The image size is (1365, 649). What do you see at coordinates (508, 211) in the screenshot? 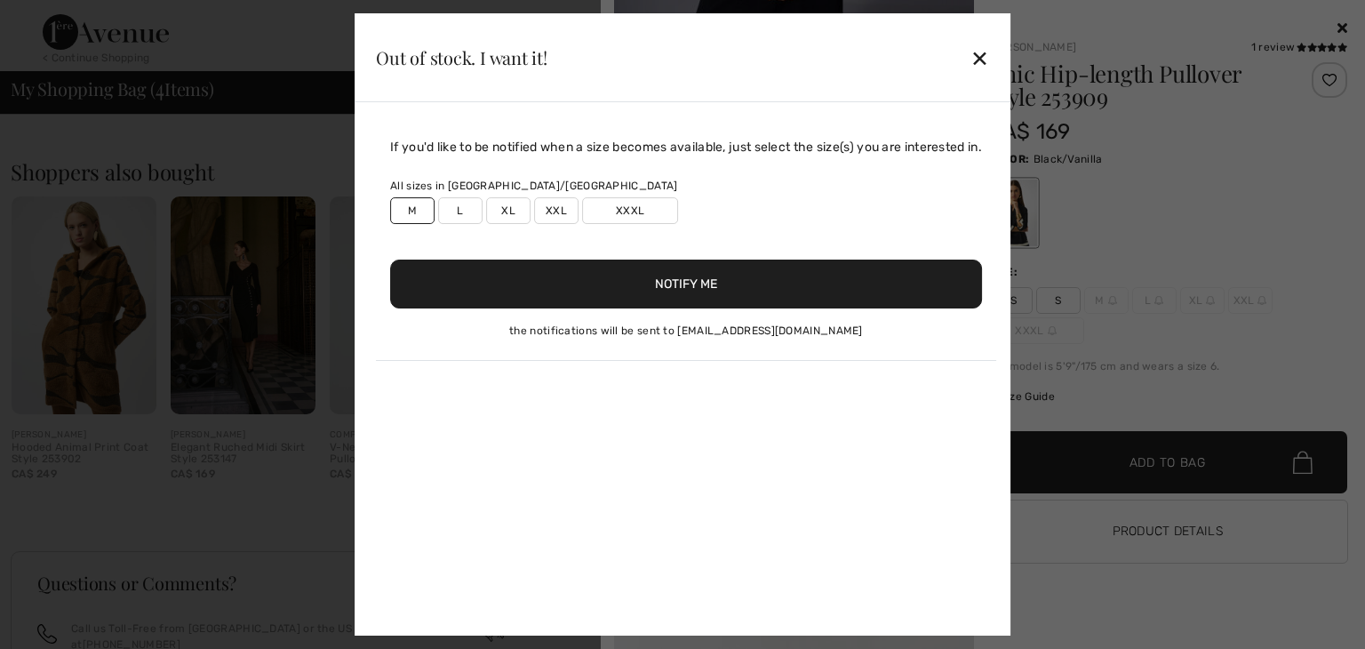
I see `label: XL` at bounding box center [508, 211].